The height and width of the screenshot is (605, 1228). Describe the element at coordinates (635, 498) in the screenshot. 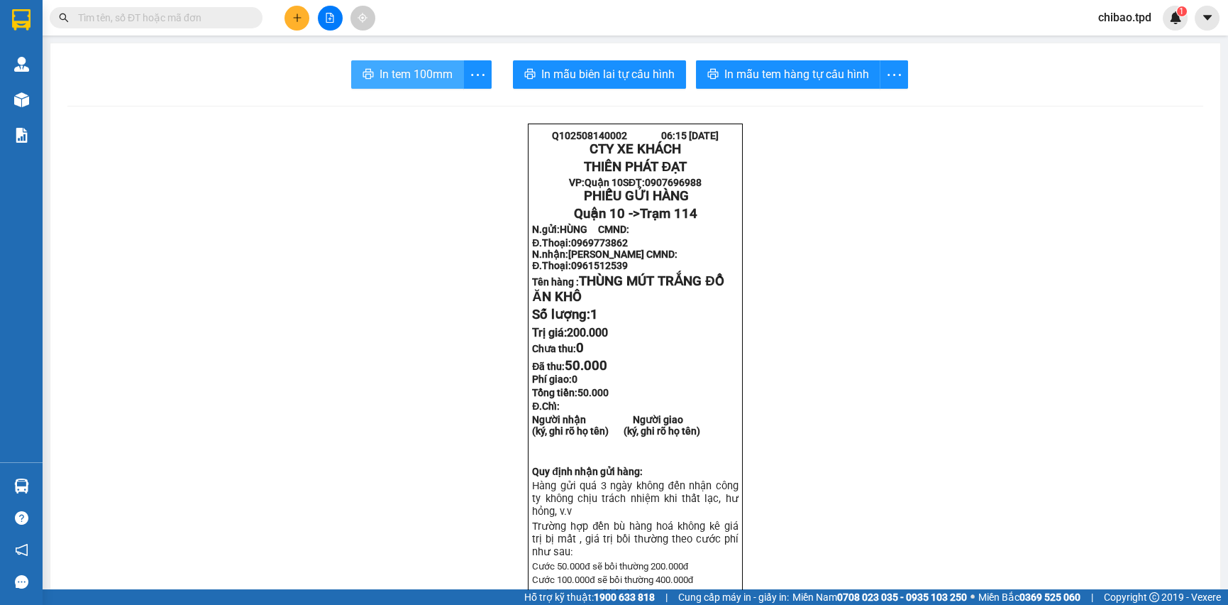

I see `span: Hàng gửi quá 3 ngày không đến nhận công ty không chịu trách nhiệm khi thất lạc, hư hỏn...` at that location.